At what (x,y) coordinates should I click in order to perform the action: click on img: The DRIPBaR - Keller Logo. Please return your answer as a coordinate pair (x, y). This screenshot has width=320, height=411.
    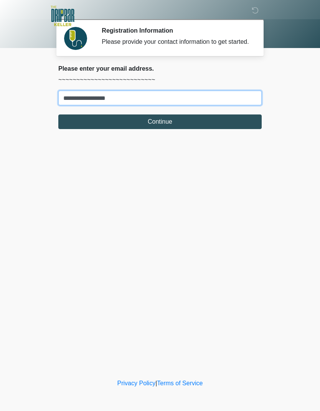
    Looking at the image, I should click on (63, 16).